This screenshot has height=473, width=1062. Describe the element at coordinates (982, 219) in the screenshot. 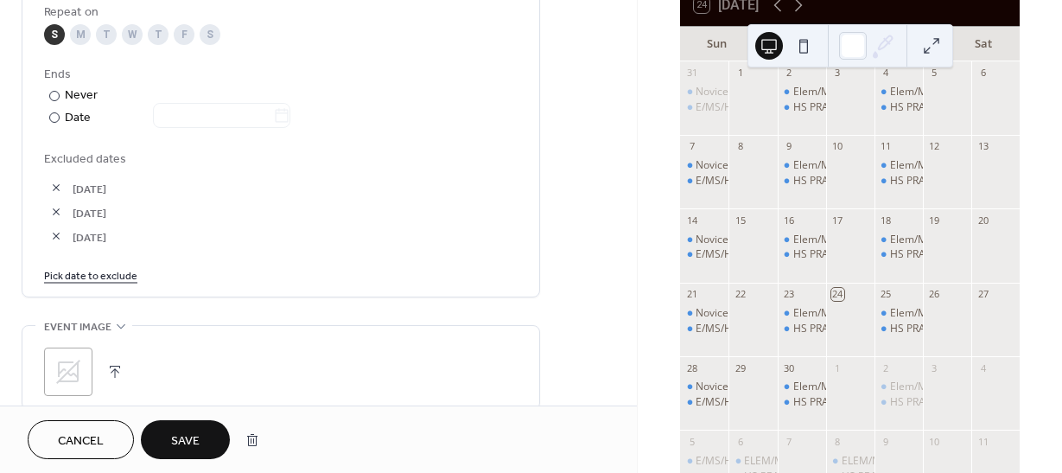

I see `div: 20` at that location.